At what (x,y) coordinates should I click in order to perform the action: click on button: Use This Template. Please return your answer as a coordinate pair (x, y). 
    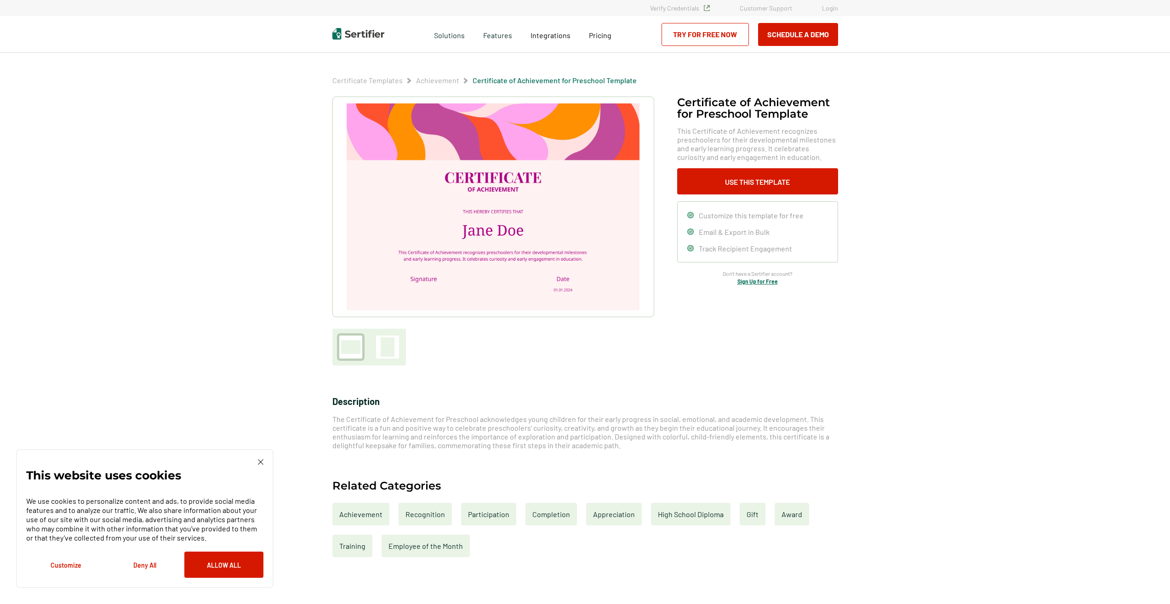
    Looking at the image, I should click on (757, 181).